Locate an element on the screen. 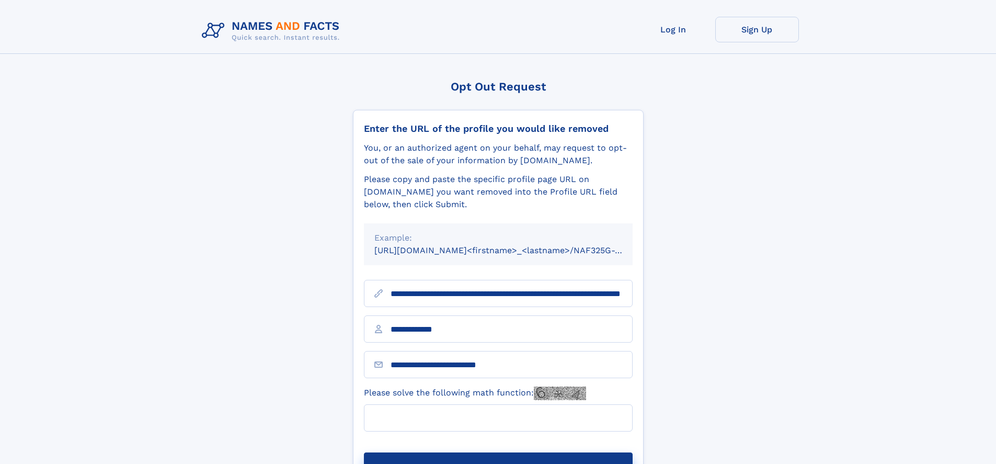 The height and width of the screenshot is (464, 996). div: Opt Out Request is located at coordinates (498, 86).